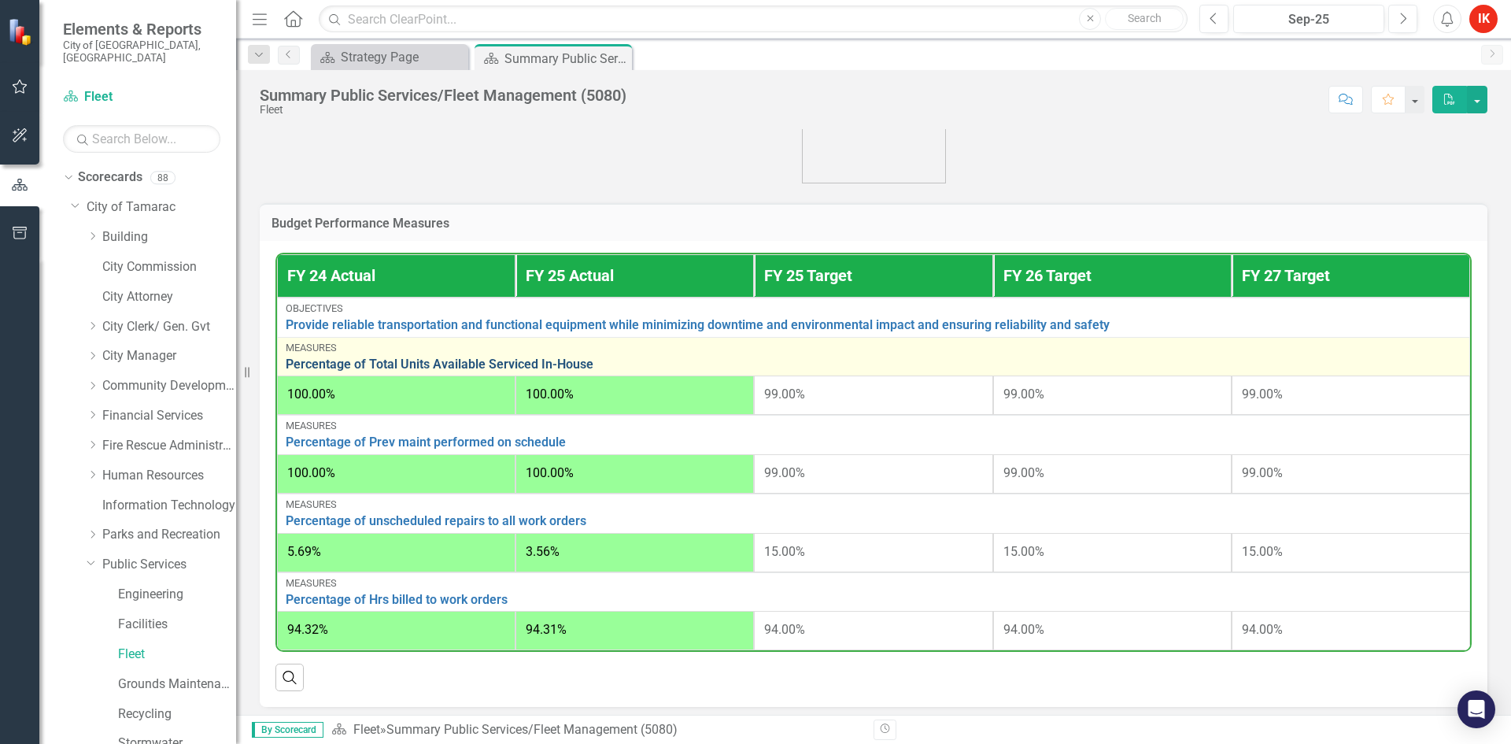  I want to click on a: Grounds Maintenance, so click(177, 684).